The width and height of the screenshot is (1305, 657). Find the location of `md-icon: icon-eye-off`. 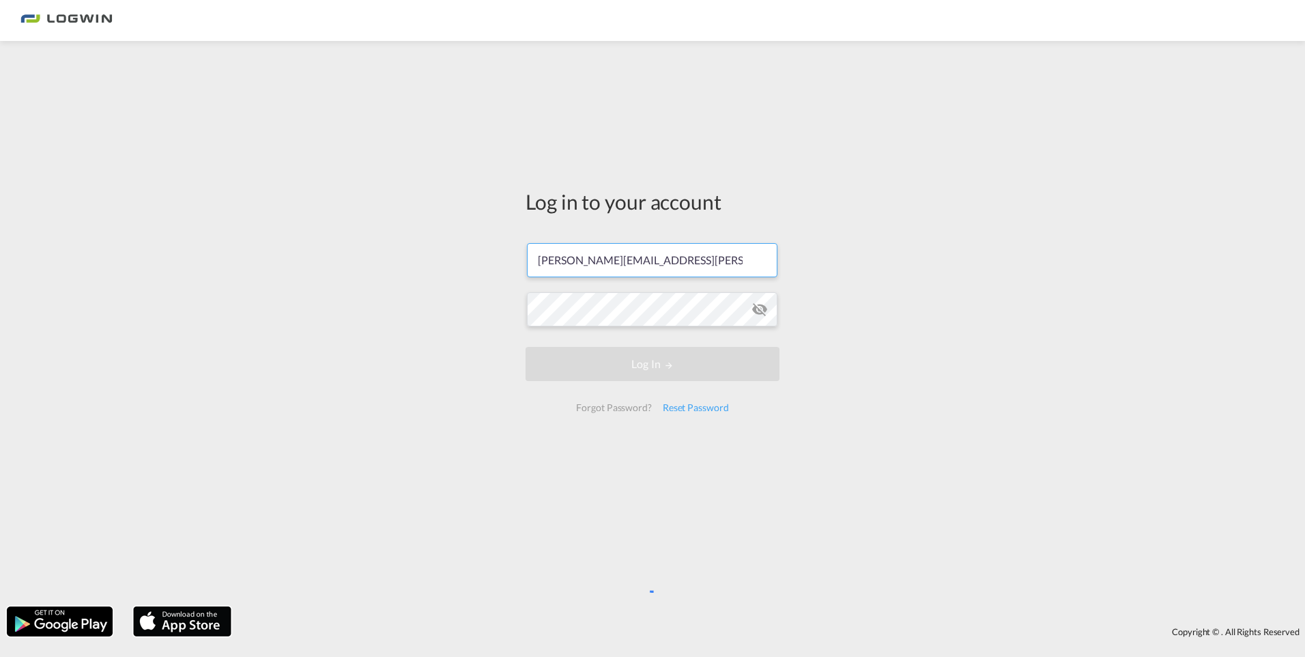

md-icon: icon-eye-off is located at coordinates (760, 309).